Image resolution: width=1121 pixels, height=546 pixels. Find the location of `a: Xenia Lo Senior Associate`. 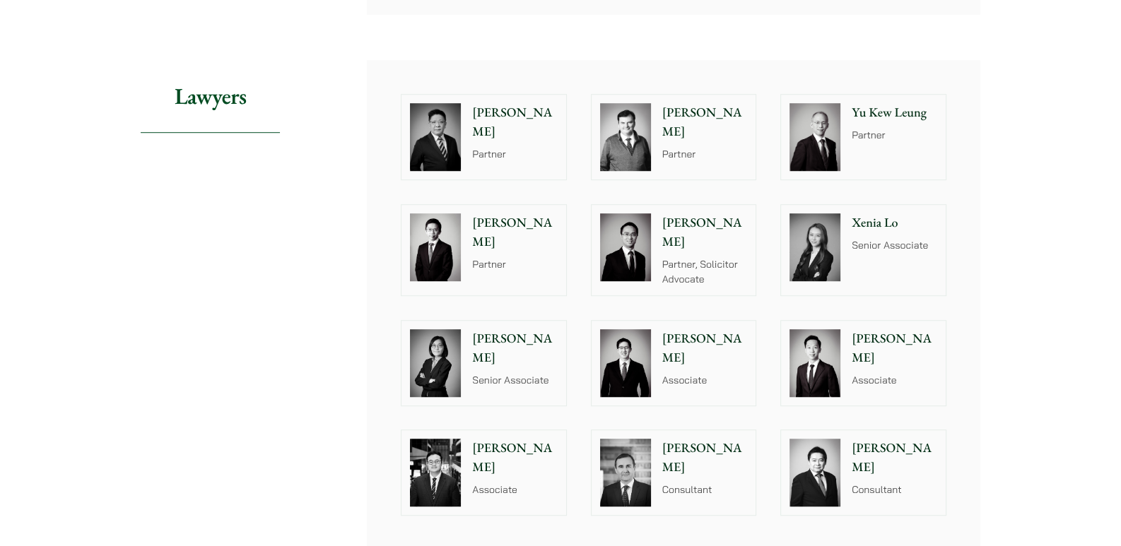

a: Xenia Lo Senior Associate is located at coordinates (863, 250).